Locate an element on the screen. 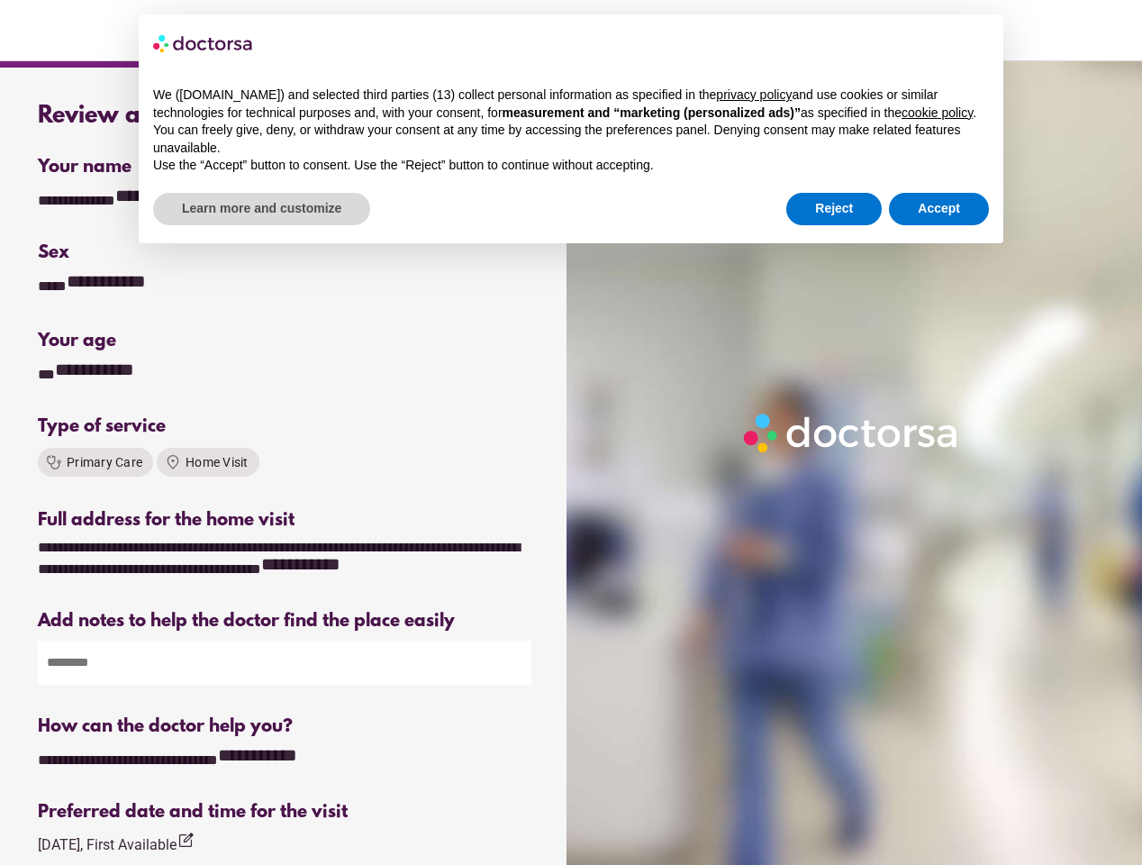  div: Sex is located at coordinates (285, 252).